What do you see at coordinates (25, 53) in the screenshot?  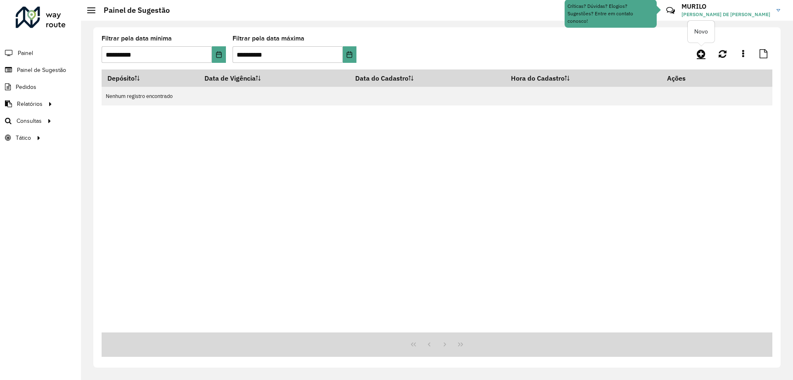 I see `span: Painel` at bounding box center [25, 53].